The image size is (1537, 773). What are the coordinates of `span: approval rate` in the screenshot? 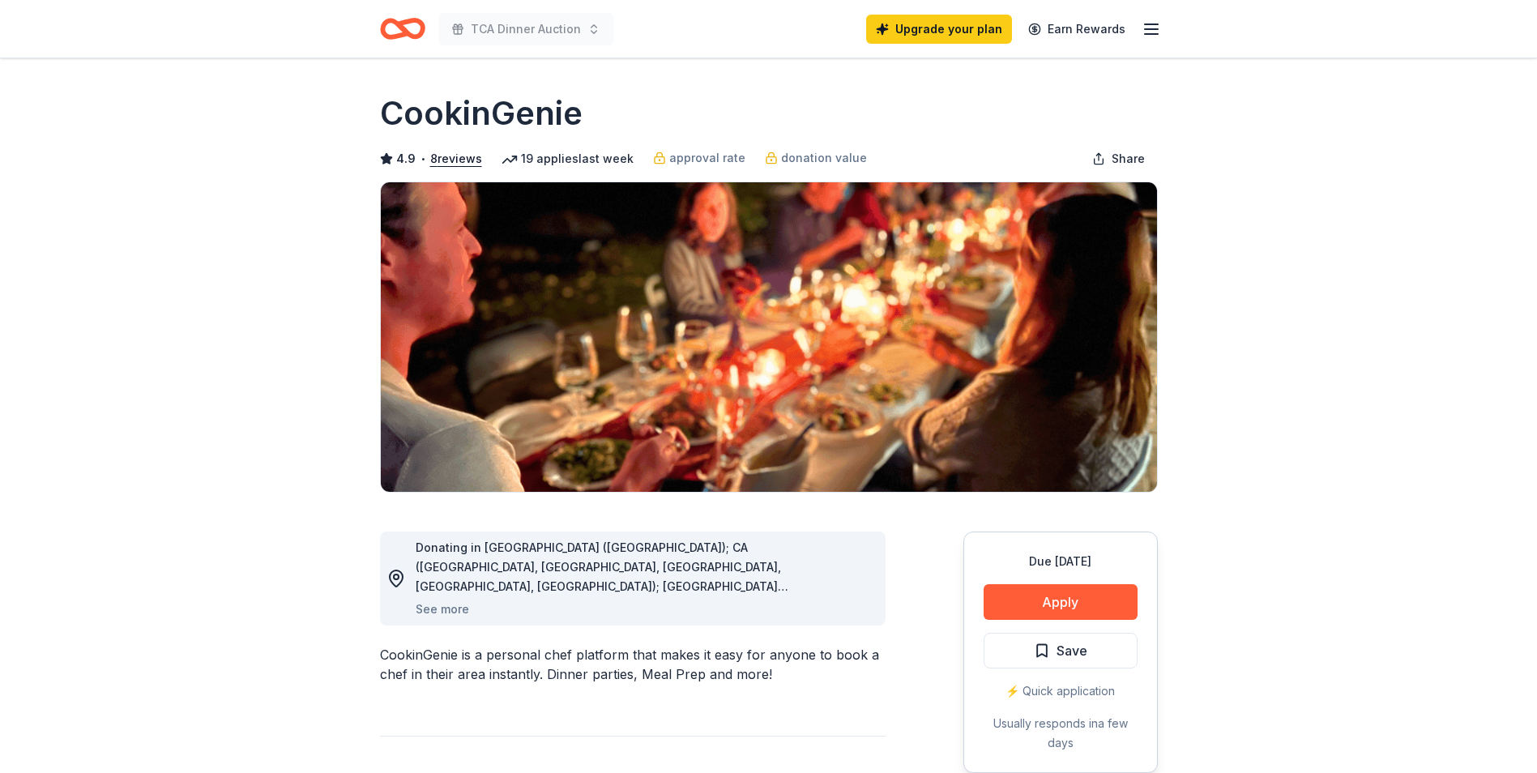 It's located at (707, 158).